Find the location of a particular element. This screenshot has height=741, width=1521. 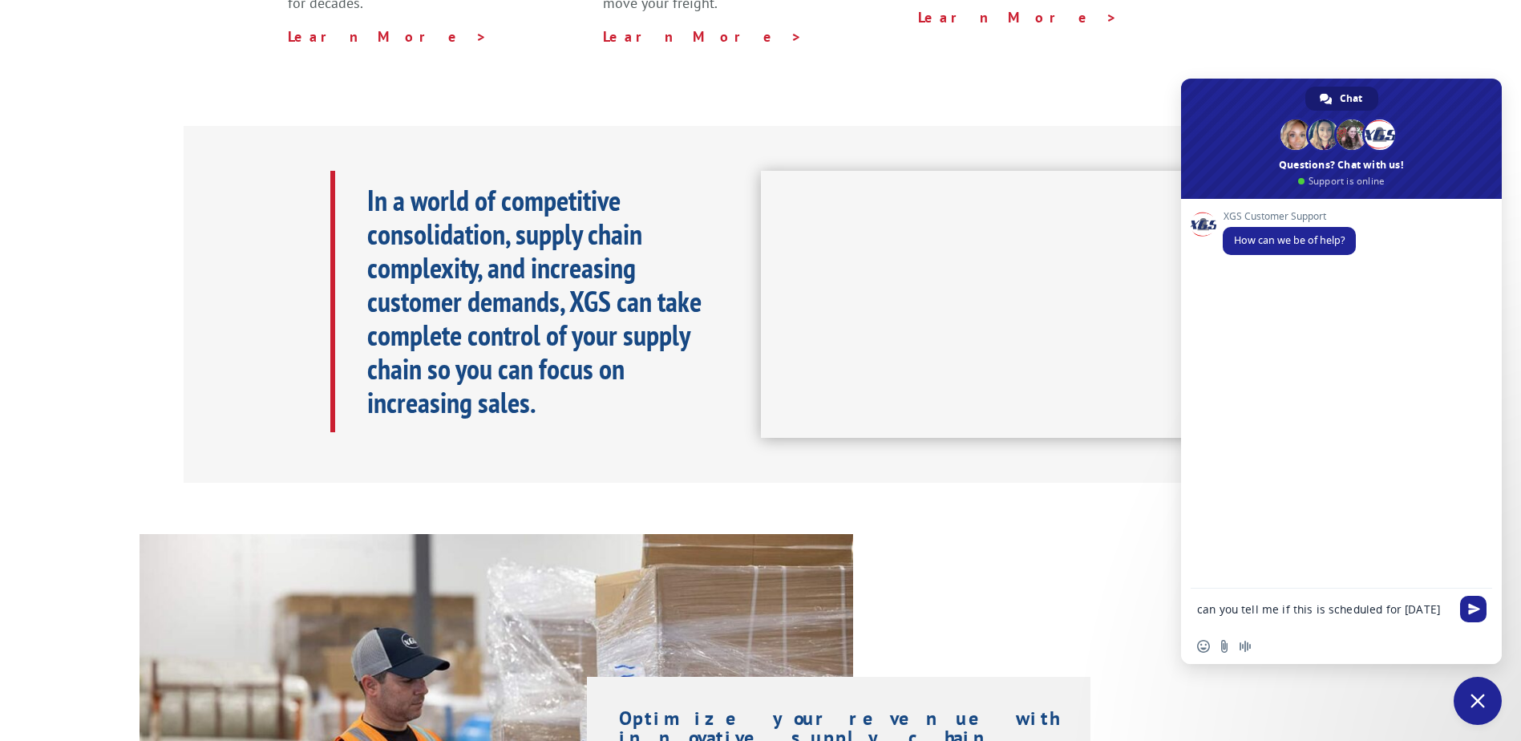

textarea: Compose your message... is located at coordinates (1324, 609).